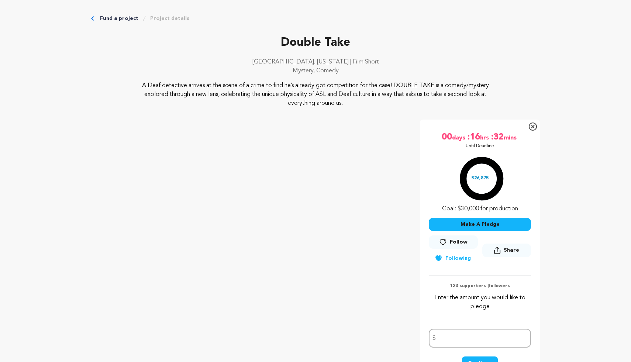 Image resolution: width=631 pixels, height=362 pixels. Describe the element at coordinates (480, 224) in the screenshot. I see `button: Make A Pledge` at that location.